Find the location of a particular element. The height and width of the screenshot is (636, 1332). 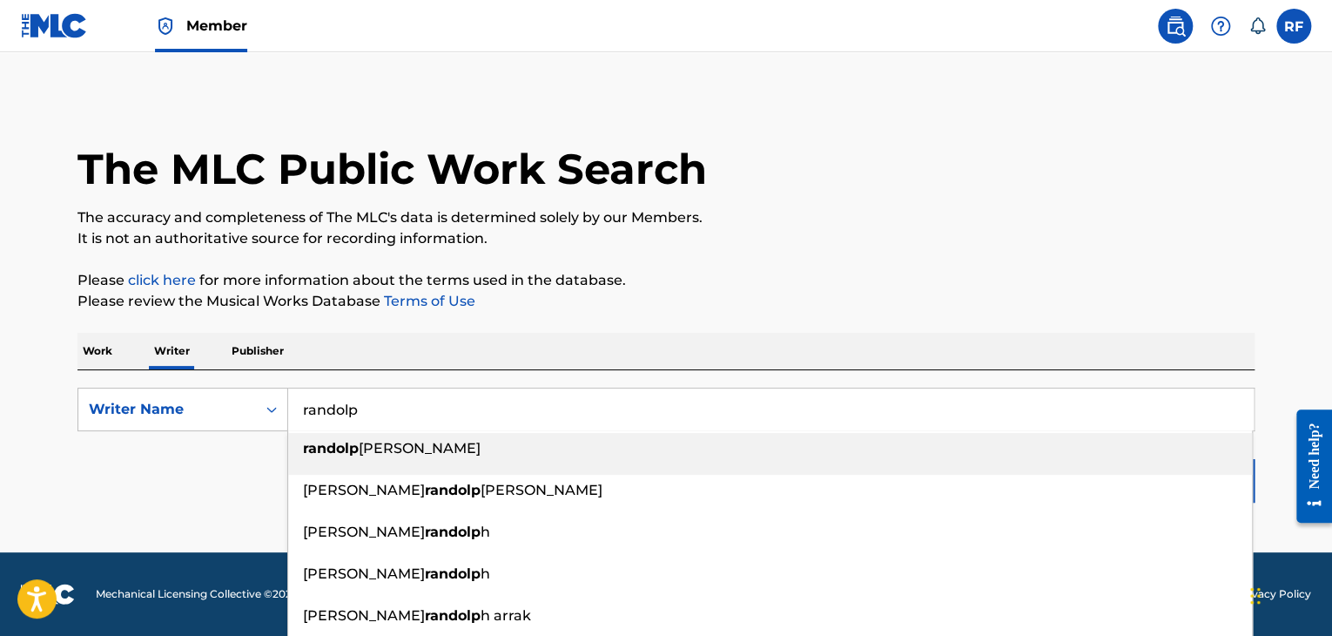

img: Top Rightsholder is located at coordinates (165, 26).